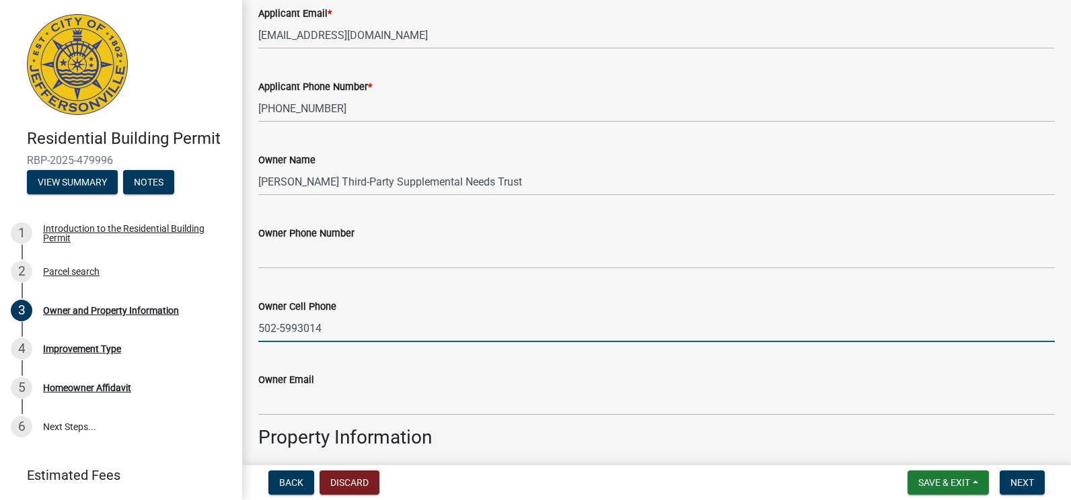 This screenshot has height=500, width=1071. Describe the element at coordinates (286, 381) in the screenshot. I see `label: Owner Email` at that location.